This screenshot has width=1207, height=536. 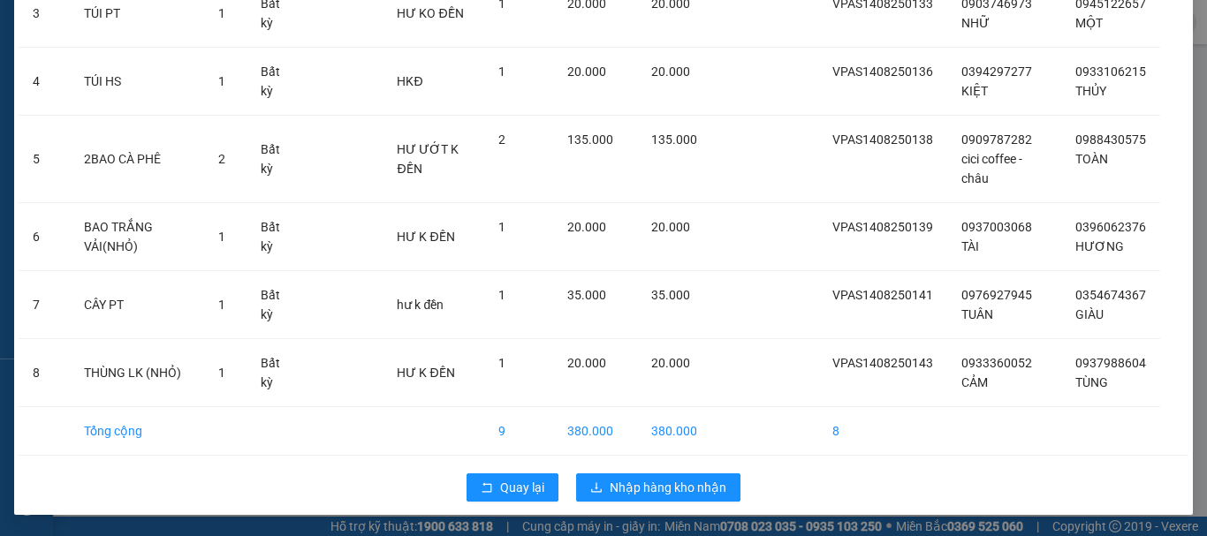 What do you see at coordinates (429, 13) in the screenshot?
I see `span: HƯ KO ĐỀN` at bounding box center [429, 13].